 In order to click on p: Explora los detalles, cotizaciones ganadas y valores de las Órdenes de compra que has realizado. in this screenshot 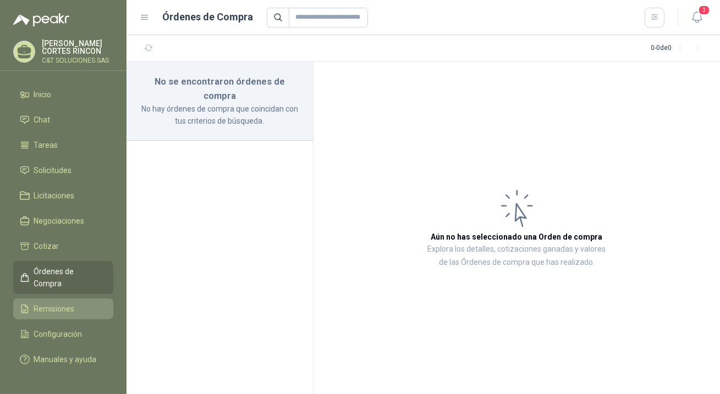, I will do `click(516, 256)`.